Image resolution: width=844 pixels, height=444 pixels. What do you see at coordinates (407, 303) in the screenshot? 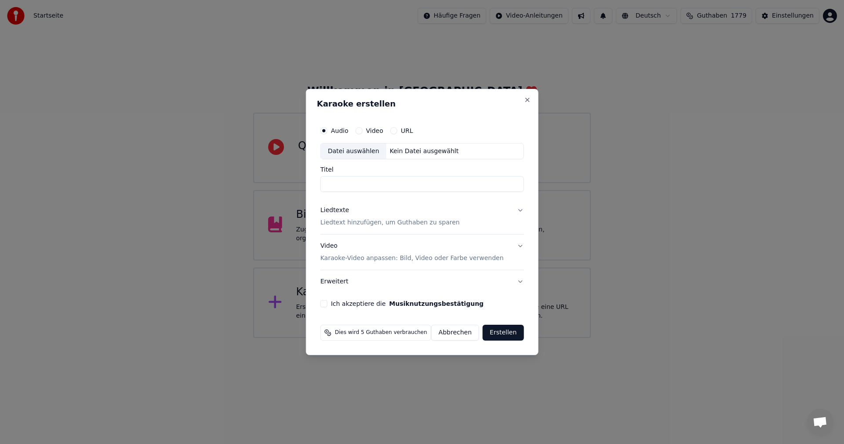
I see `label: Ich akzeptiere die` at bounding box center [407, 303].